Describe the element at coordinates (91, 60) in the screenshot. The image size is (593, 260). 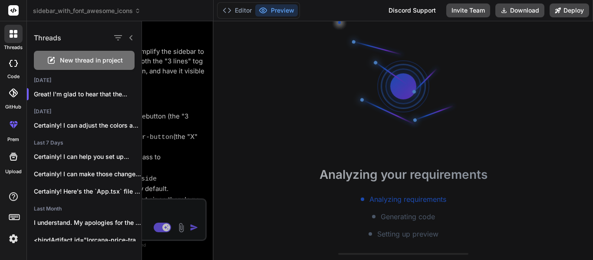
I see `span: New thread in project` at that location.